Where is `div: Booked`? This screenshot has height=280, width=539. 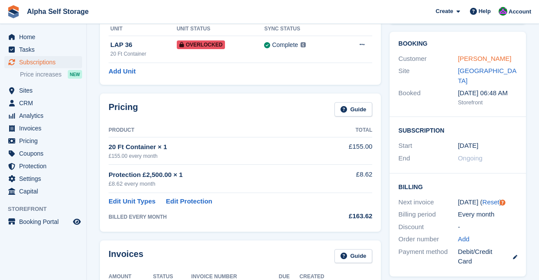 div: Booked is located at coordinates (428, 97).